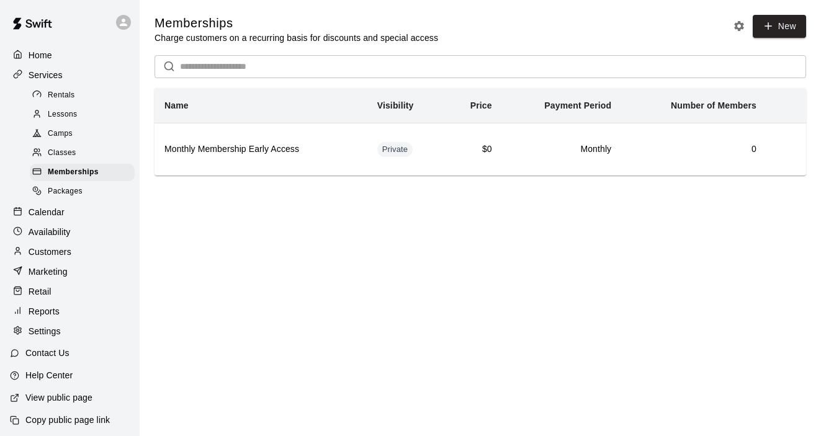 The width and height of the screenshot is (821, 436). Describe the element at coordinates (296, 38) in the screenshot. I see `p: Charge customers on a recurring basis for discounts and special access` at that location.